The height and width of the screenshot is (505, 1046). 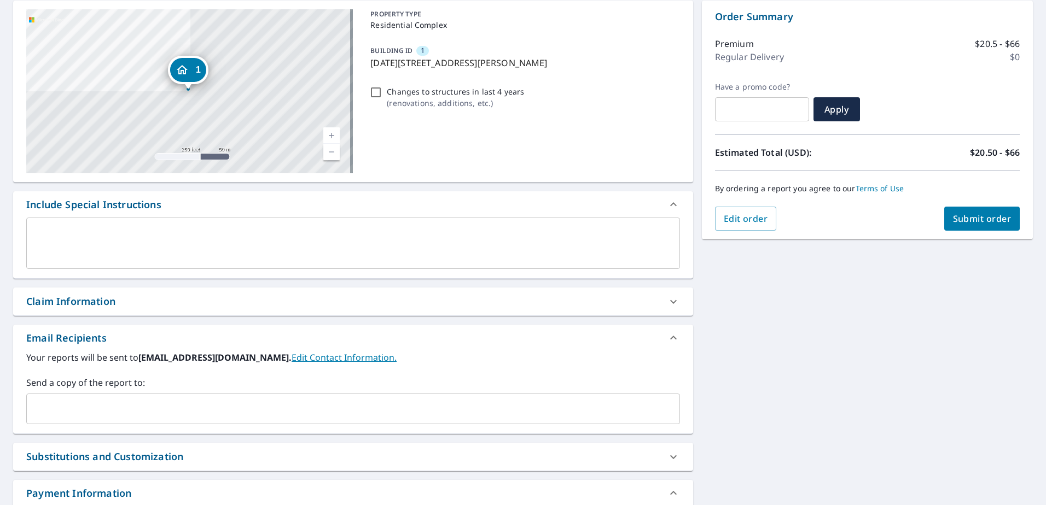 What do you see at coordinates (880, 188) in the screenshot?
I see `a: Terms of Use` at bounding box center [880, 188].